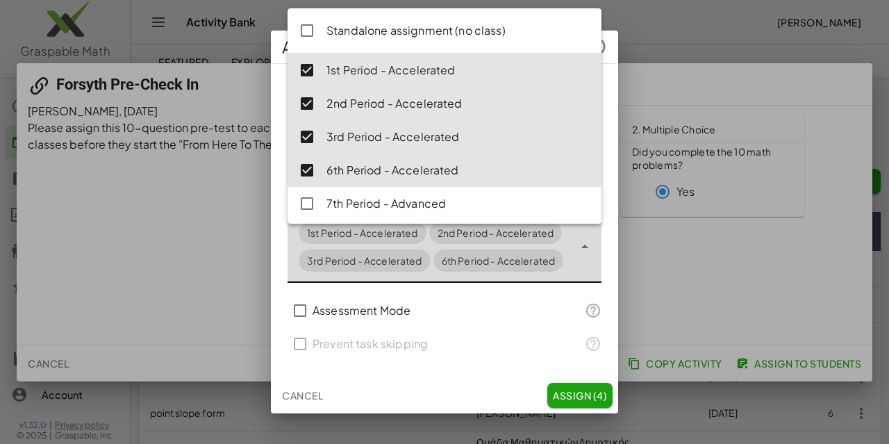 This screenshot has height=444, width=889. What do you see at coordinates (356, 47) in the screenshot?
I see `span: Assign To Students` at bounding box center [356, 47].